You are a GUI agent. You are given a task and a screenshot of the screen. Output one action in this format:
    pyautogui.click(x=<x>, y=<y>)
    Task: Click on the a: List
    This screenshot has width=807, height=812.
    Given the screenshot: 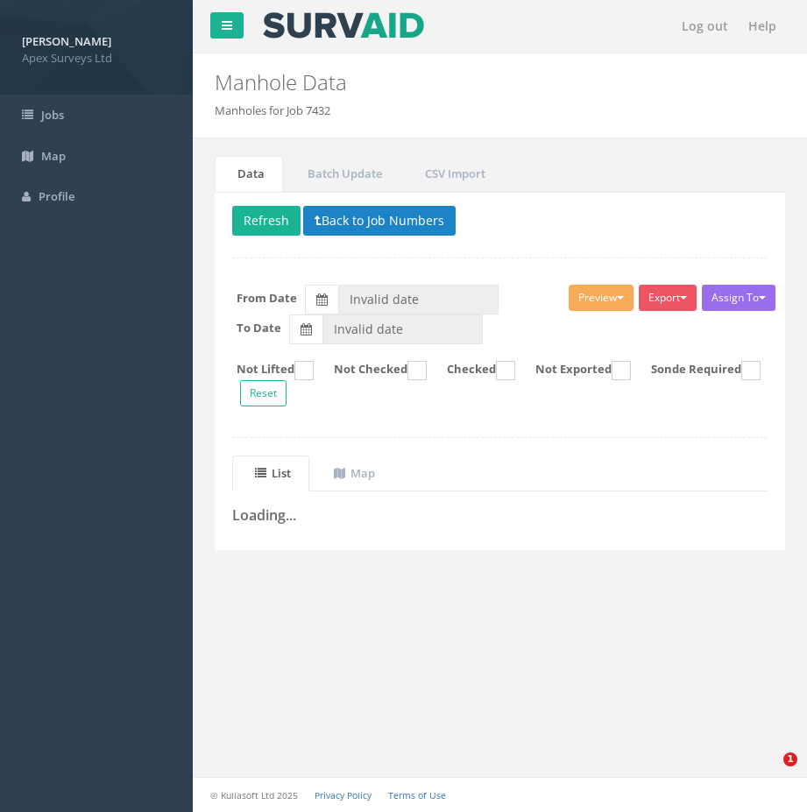 What is the action you would take?
    pyautogui.click(x=271, y=473)
    